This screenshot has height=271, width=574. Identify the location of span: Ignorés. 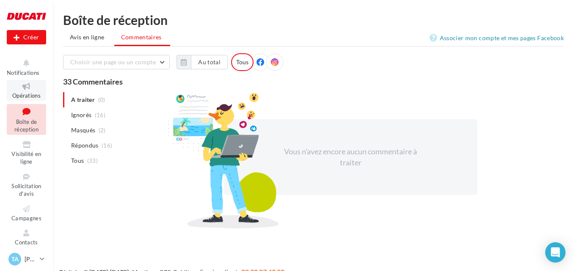
(81, 115).